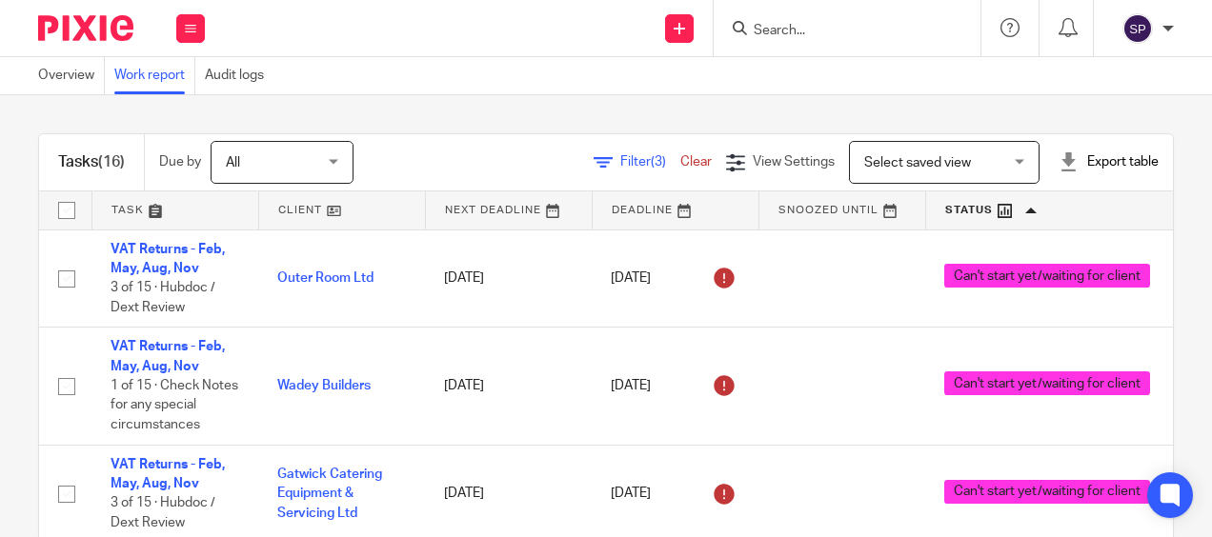 Image resolution: width=1212 pixels, height=537 pixels. I want to click on img: Pixie, so click(86, 28).